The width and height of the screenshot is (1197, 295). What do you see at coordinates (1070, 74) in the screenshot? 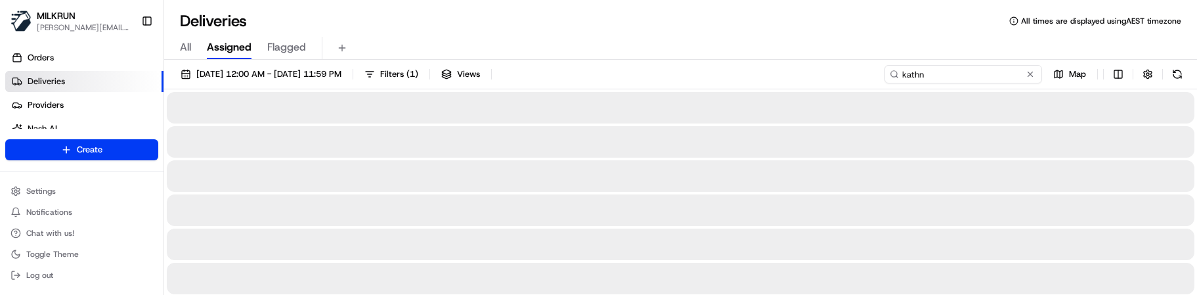
I see `button: Map` at bounding box center [1070, 74].